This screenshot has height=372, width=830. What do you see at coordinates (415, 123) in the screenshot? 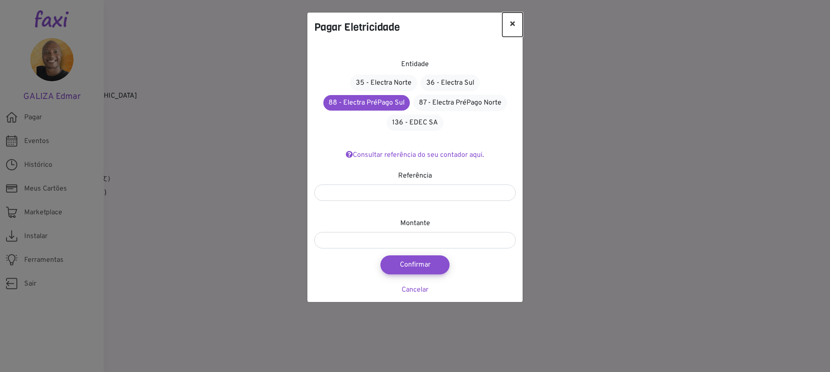
I see `a: 136 - EDEC SA` at bounding box center [415, 123].